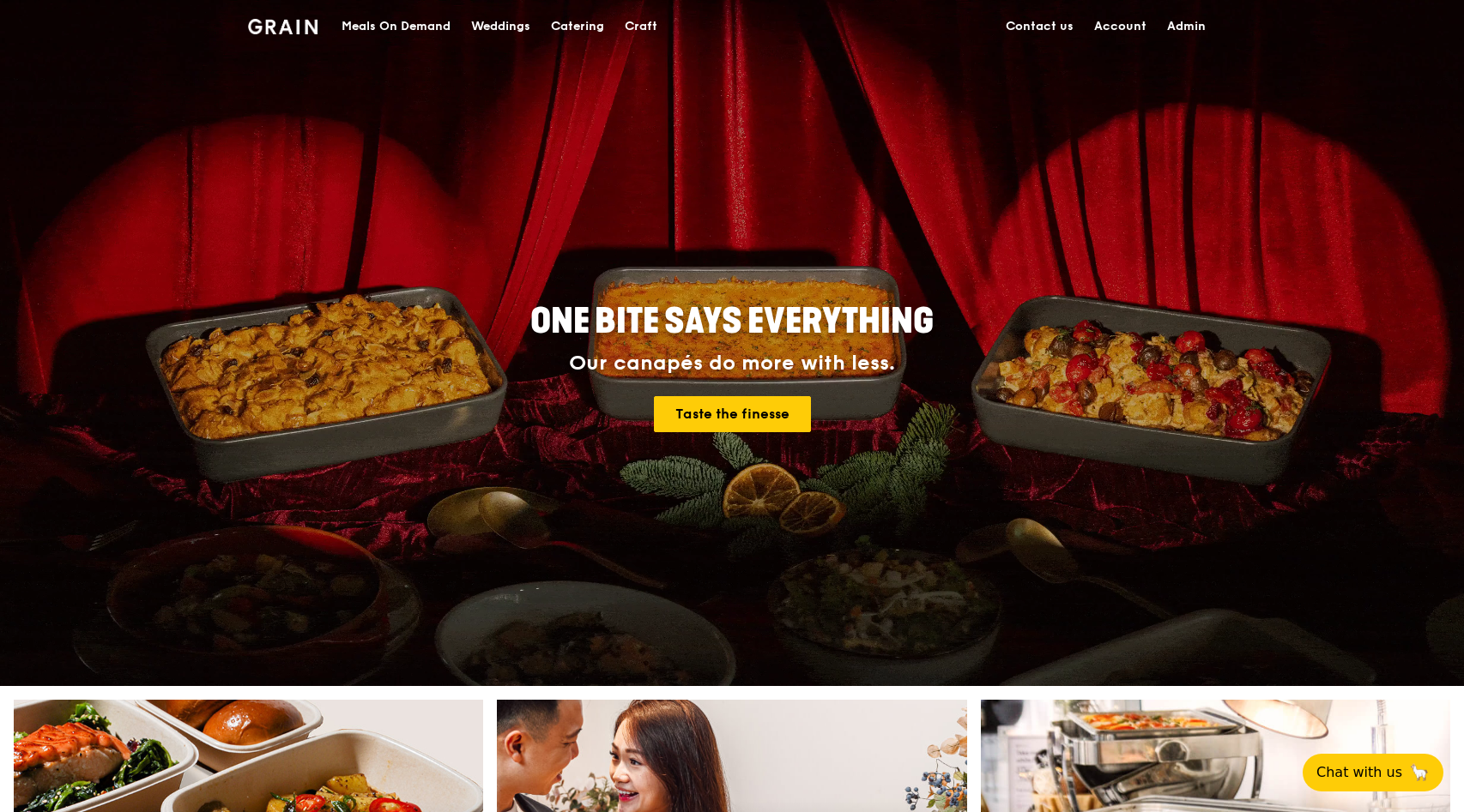 Image resolution: width=1464 pixels, height=812 pixels. Describe the element at coordinates (641, 27) in the screenshot. I see `a: Craft` at that location.